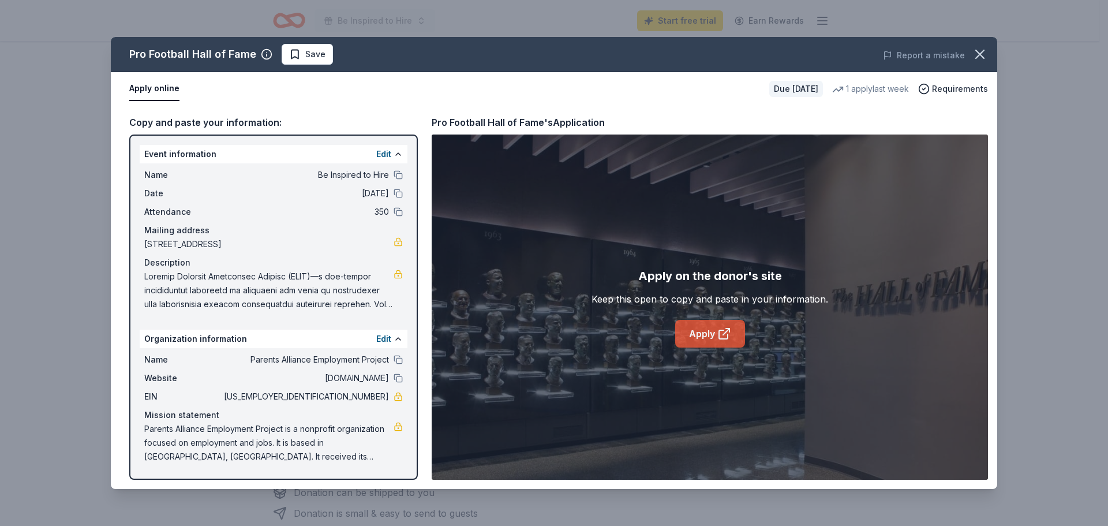 The width and height of the screenshot is (1108, 526). I want to click on button: Requirements, so click(953, 89).